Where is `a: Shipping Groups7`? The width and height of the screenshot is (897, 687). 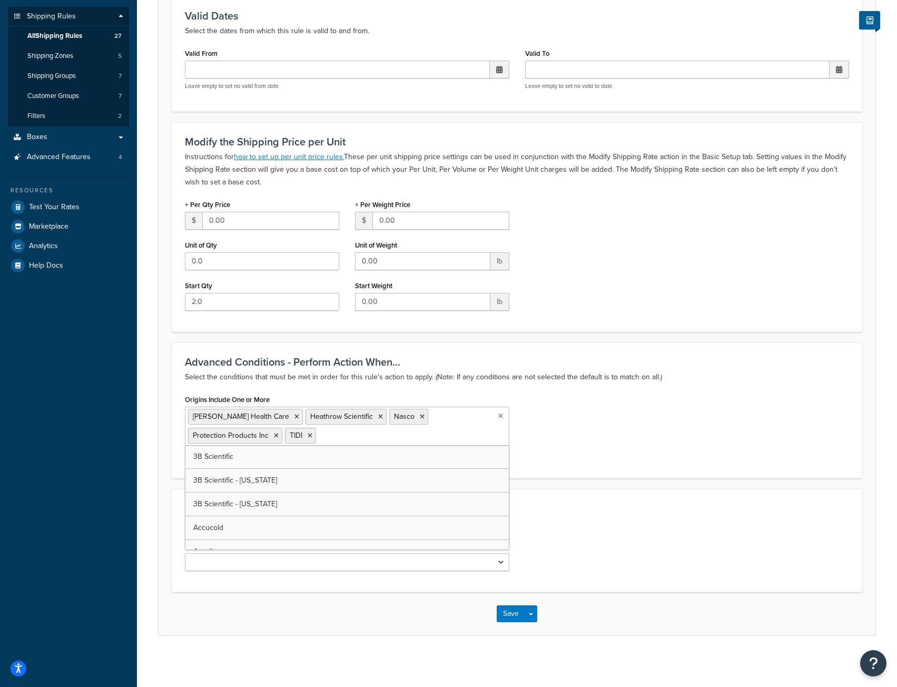
a: Shipping Groups7 is located at coordinates (68, 76).